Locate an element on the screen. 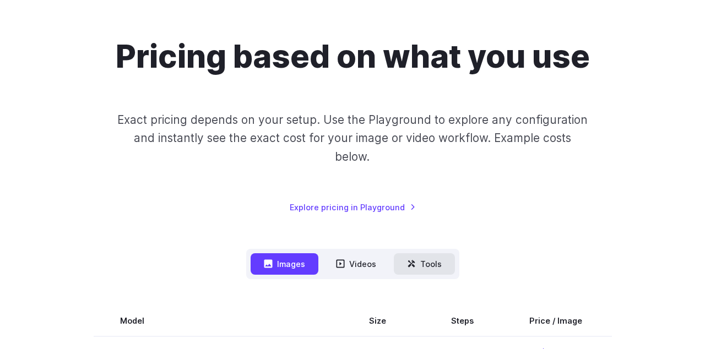 This screenshot has height=349, width=705. th: Model is located at coordinates (212, 321).